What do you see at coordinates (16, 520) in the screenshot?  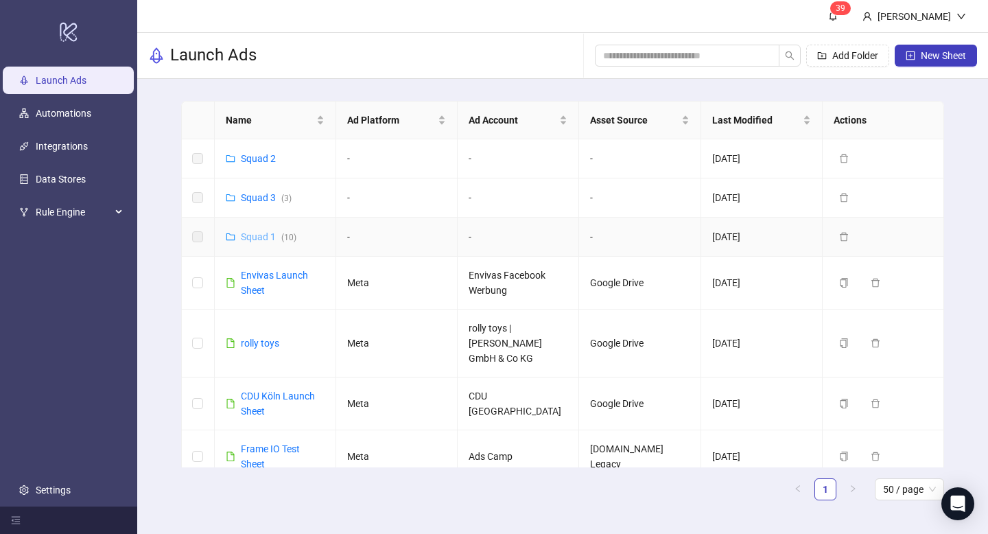 I see `span: menu-fold` at bounding box center [16, 520].